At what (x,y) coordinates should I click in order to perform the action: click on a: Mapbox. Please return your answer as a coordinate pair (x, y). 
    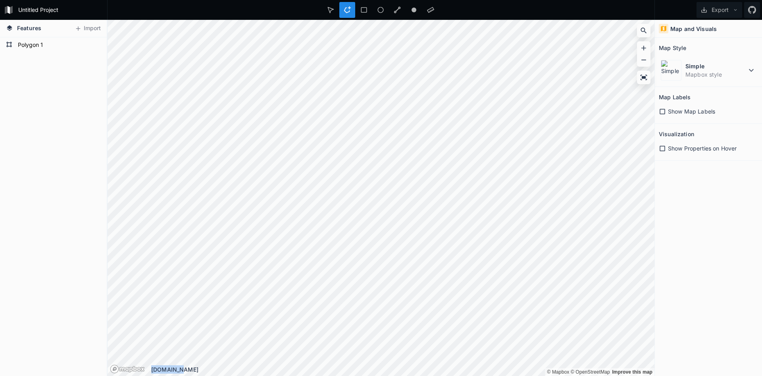
    Looking at the image, I should click on (558, 372).